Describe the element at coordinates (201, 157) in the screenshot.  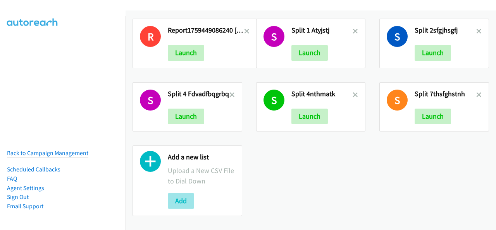
I see `h2: Add a new list` at that location.